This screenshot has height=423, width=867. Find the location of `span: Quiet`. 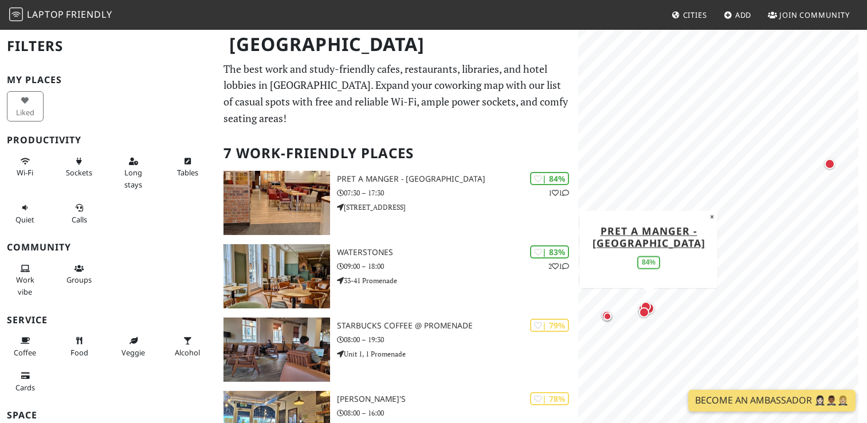

span: Quiet is located at coordinates (25, 220).